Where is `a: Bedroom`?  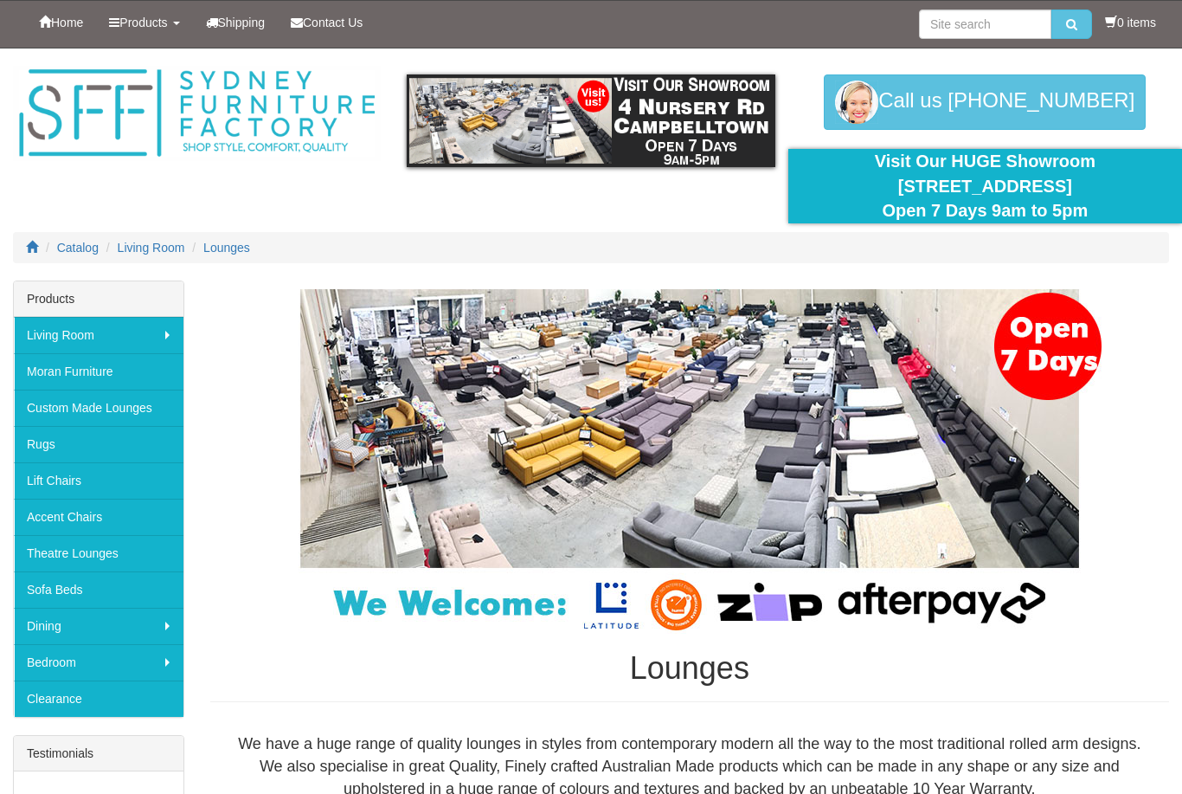
a: Bedroom is located at coordinates (99, 662).